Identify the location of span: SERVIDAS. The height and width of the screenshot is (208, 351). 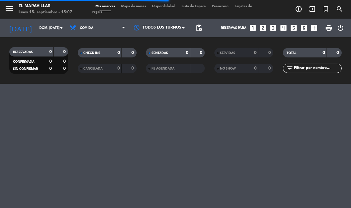
(227, 53).